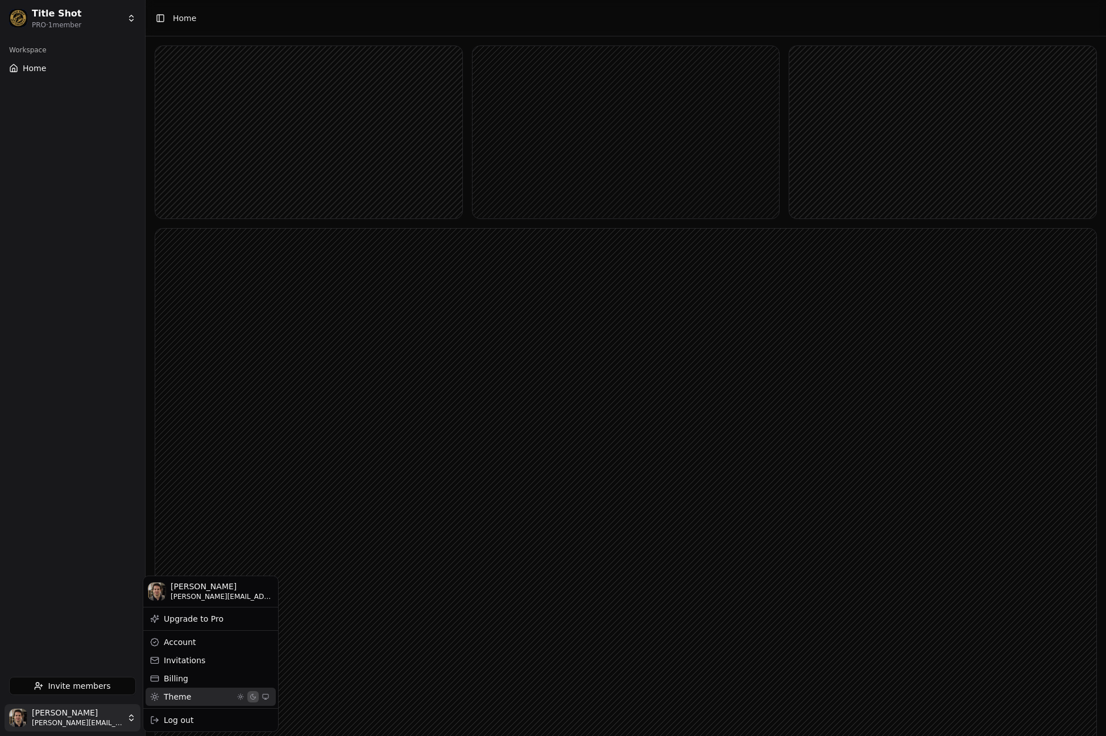 The image size is (1106, 736). Describe the element at coordinates (210, 679) in the screenshot. I see `div: Billing` at that location.